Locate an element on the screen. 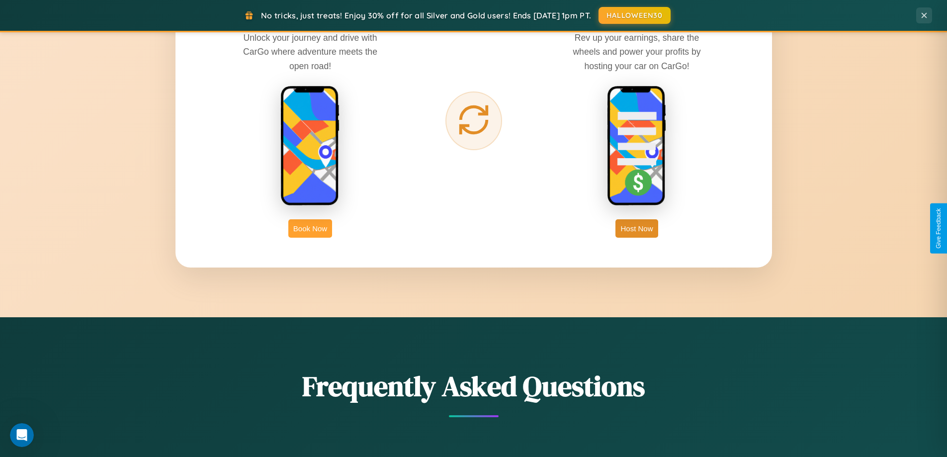  p: Unlock your journey and drive with CarGo where adventure meets the open road! is located at coordinates (310, 52).